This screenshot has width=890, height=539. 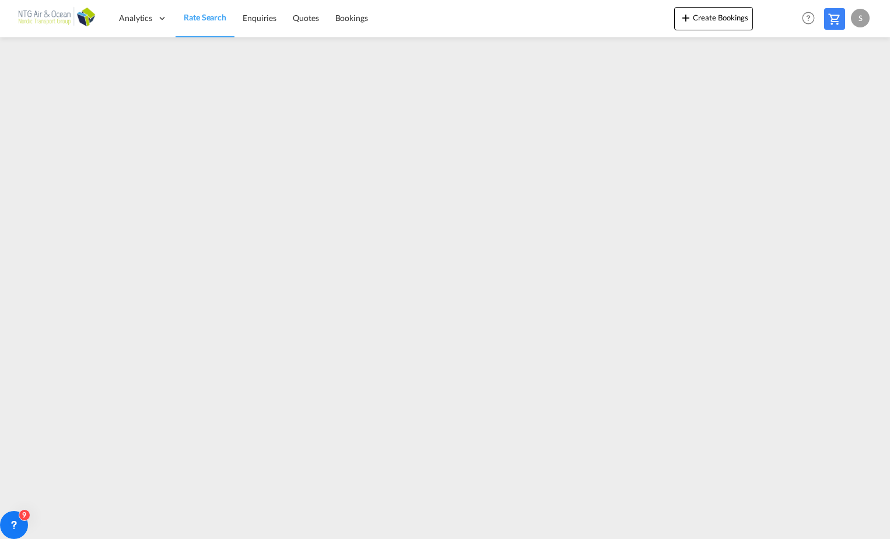 I want to click on span: Analytics, so click(x=135, y=18).